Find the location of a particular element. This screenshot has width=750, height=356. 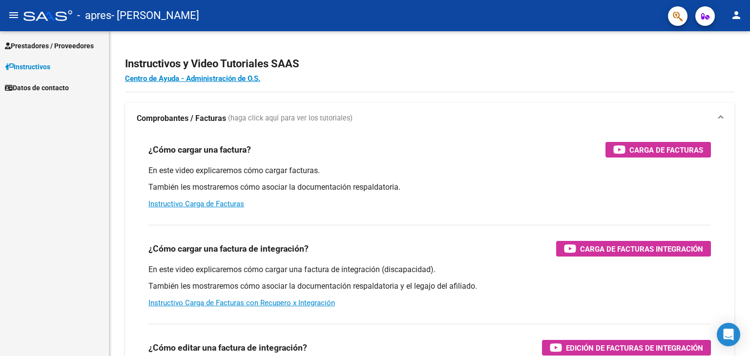

p: En este video explicaremos cómo cargar una factura de integración (discapacidad). is located at coordinates (430, 270).